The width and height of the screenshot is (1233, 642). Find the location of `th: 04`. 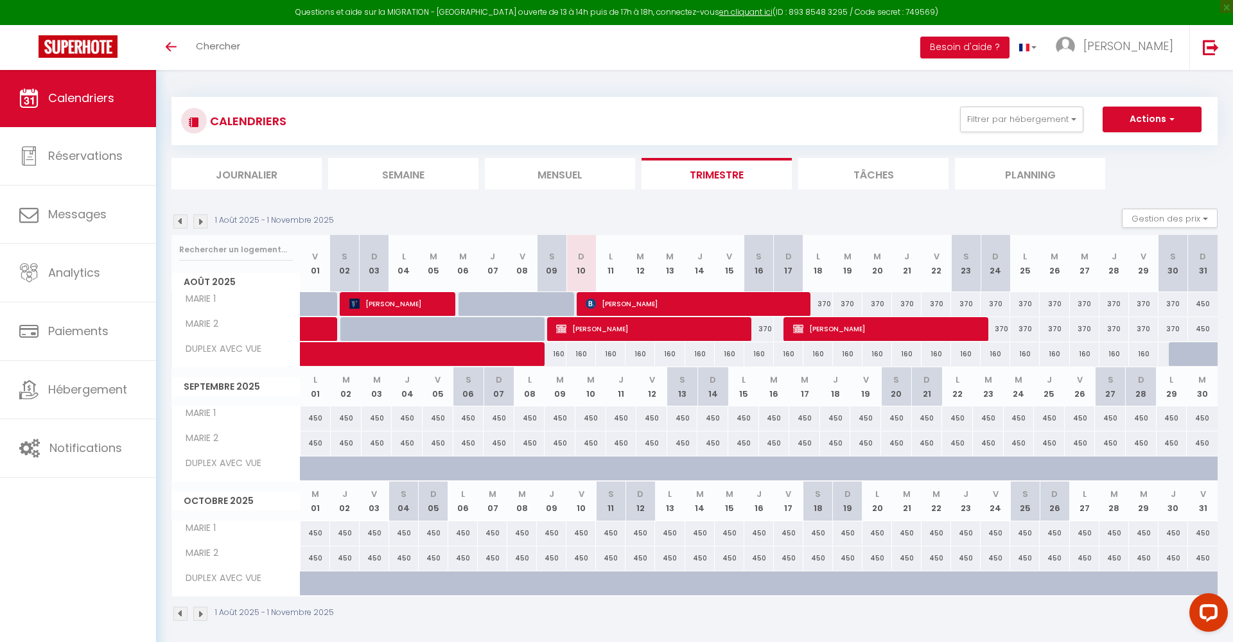

th: 04 is located at coordinates (404, 263).